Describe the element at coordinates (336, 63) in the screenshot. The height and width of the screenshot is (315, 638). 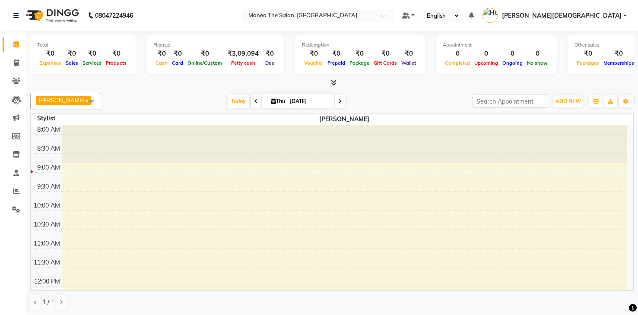
I see `span: Prepaid` at that location.